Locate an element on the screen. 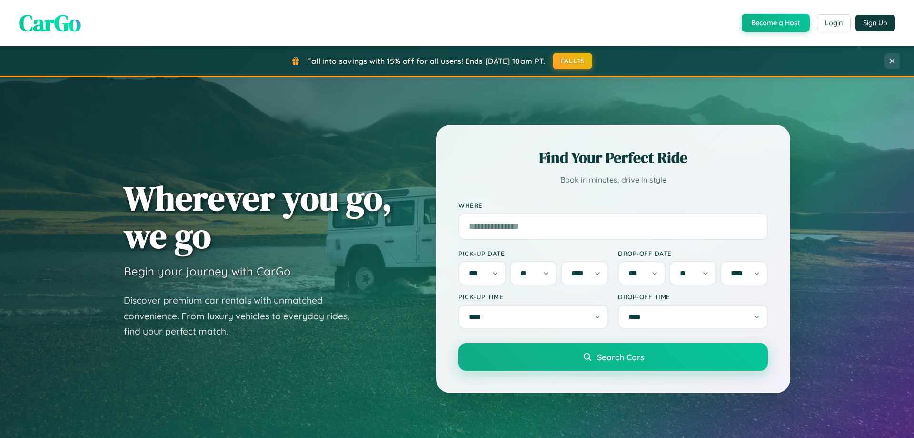 This screenshot has height=438, width=914. span: CarGo is located at coordinates (50, 23).